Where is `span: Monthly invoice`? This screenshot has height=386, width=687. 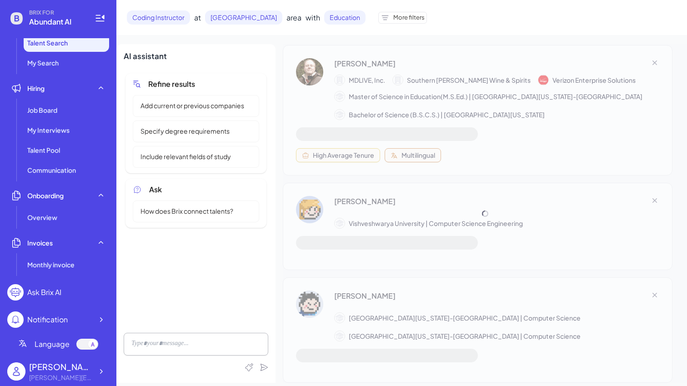 span: Monthly invoice is located at coordinates (51, 265).